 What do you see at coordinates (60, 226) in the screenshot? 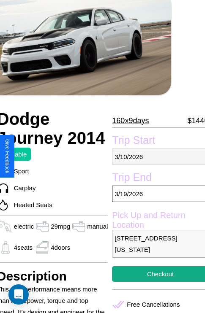
I see `p: 29 mpg` at bounding box center [60, 226].